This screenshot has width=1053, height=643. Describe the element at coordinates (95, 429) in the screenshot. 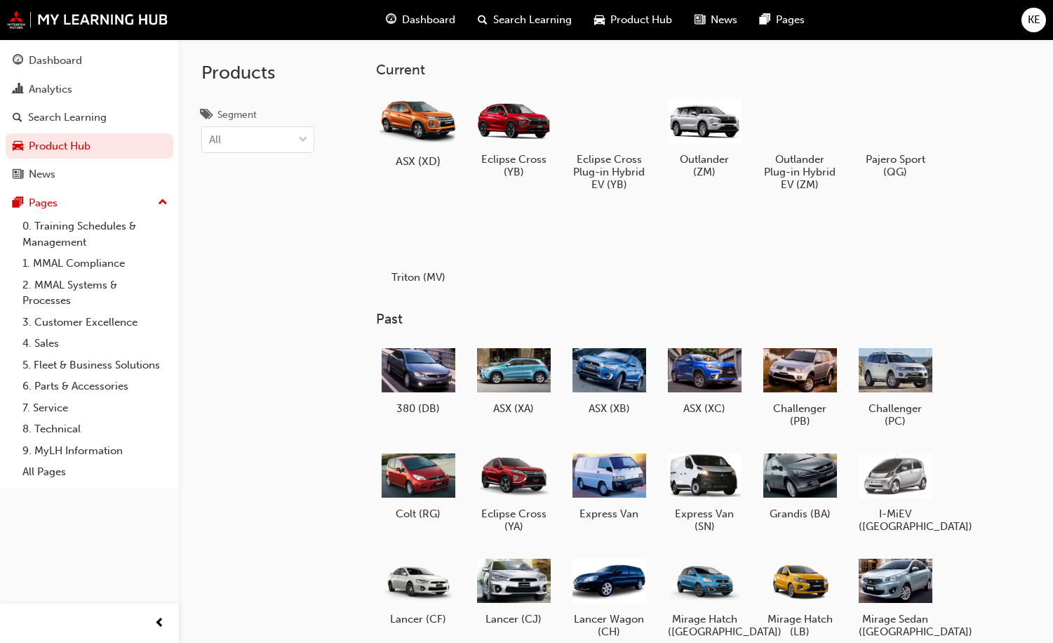

I see `a: 8. Technical` at that location.